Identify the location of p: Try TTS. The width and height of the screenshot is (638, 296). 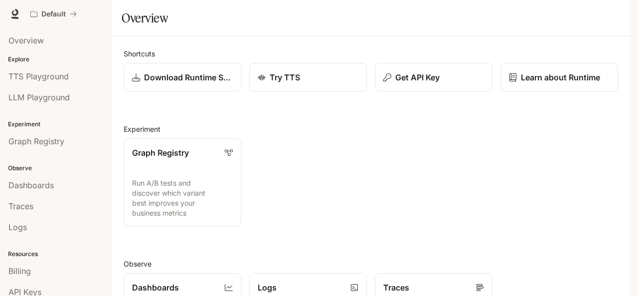
(285, 77).